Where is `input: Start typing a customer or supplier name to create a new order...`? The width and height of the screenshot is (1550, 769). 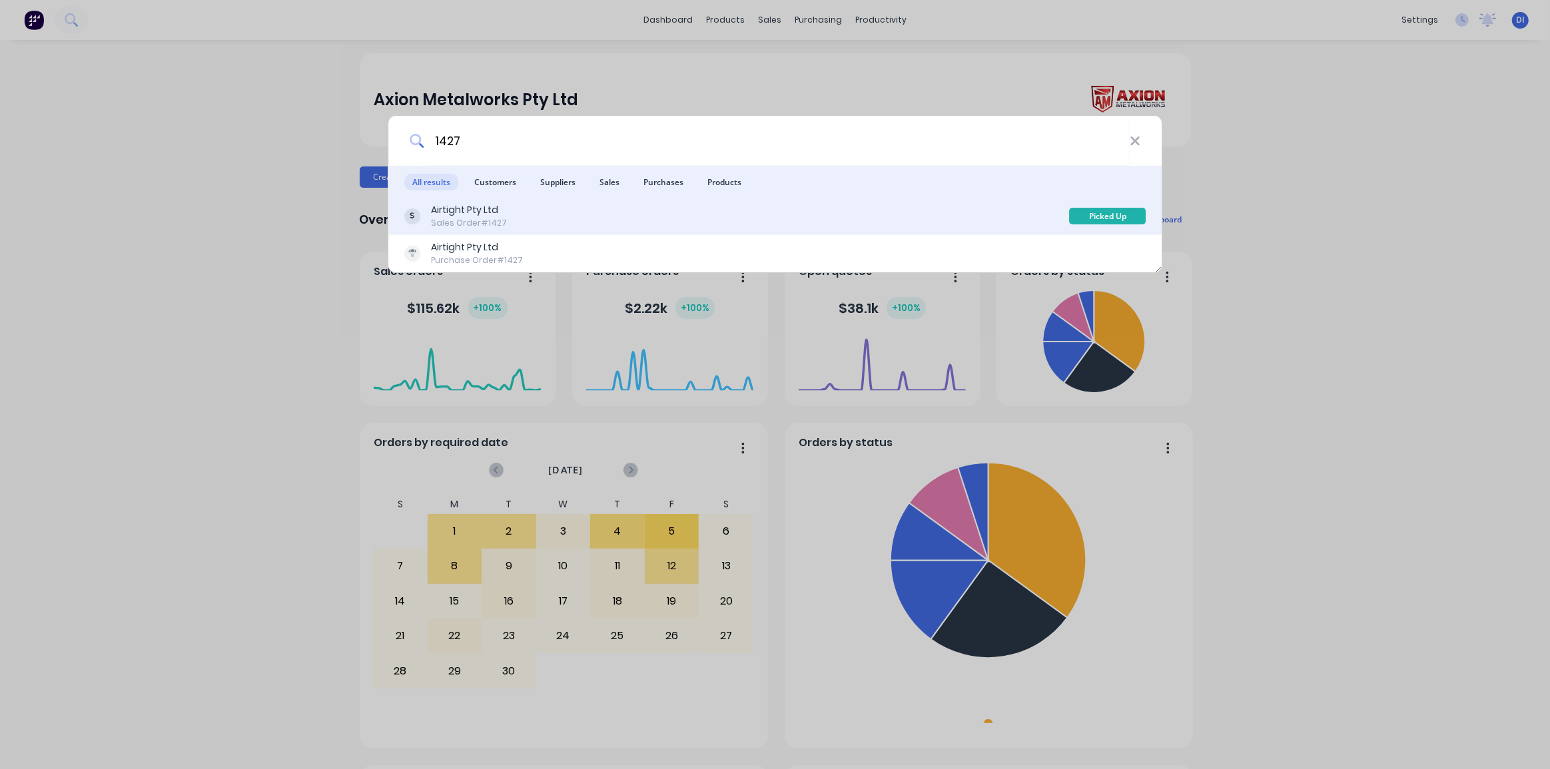 input: Start typing a customer or supplier name to create a new order... is located at coordinates (777, 141).